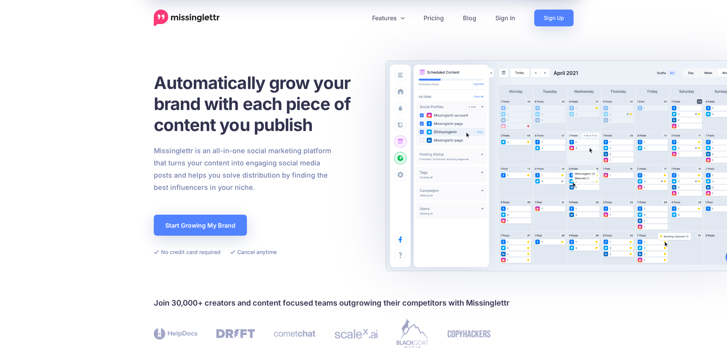 This screenshot has height=348, width=727. What do you see at coordinates (187, 18) in the screenshot?
I see `a: Home` at bounding box center [187, 18].